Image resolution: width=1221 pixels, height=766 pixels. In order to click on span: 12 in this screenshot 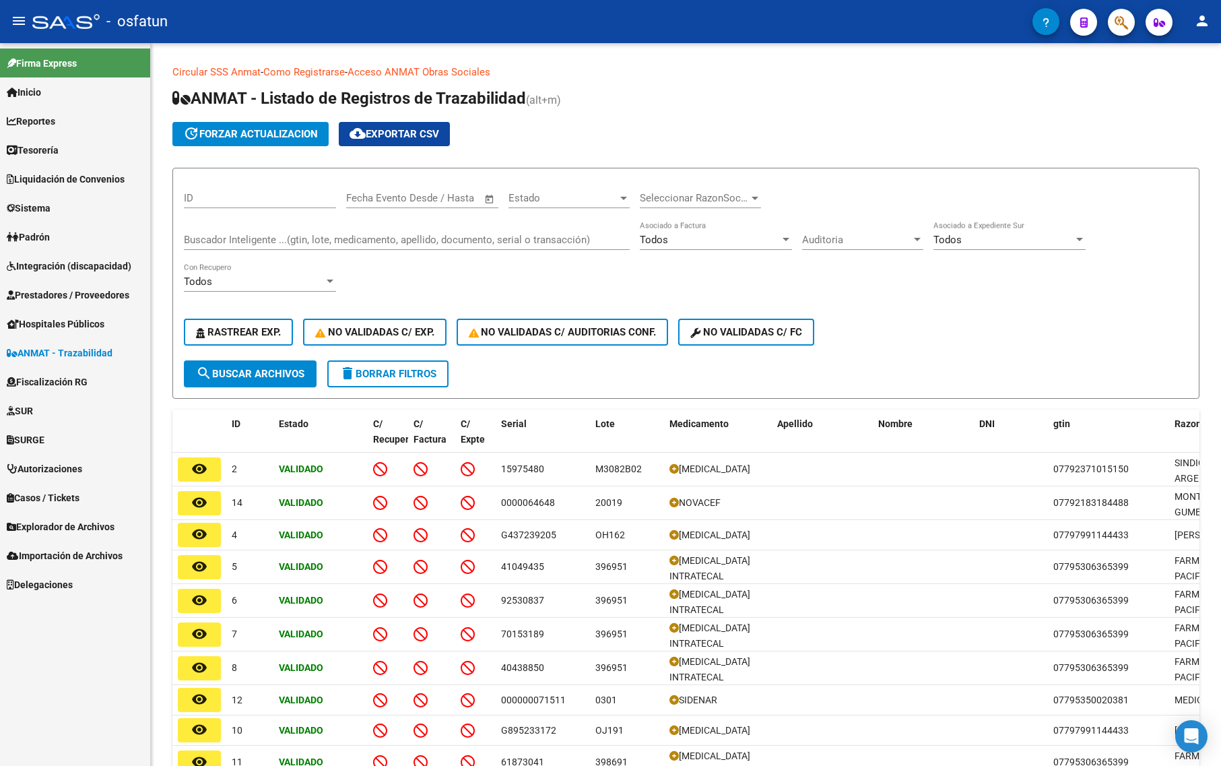, I will do `click(237, 700)`.